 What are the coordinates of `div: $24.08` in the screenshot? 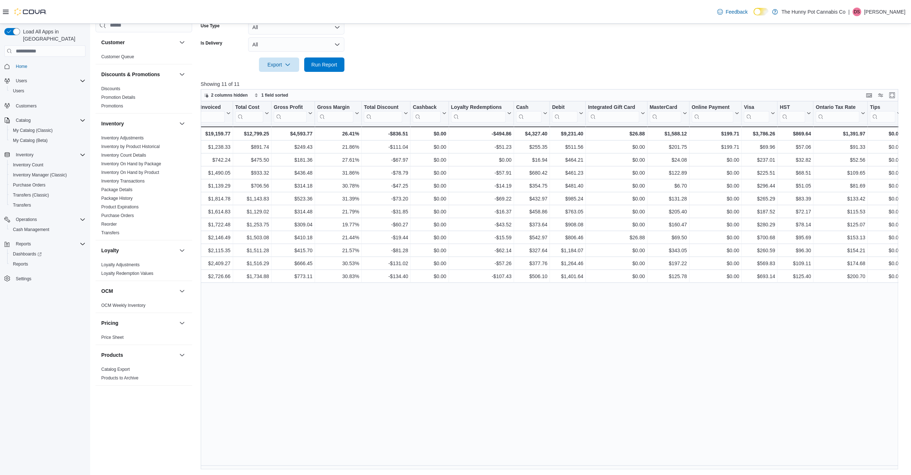 It's located at (668, 160).